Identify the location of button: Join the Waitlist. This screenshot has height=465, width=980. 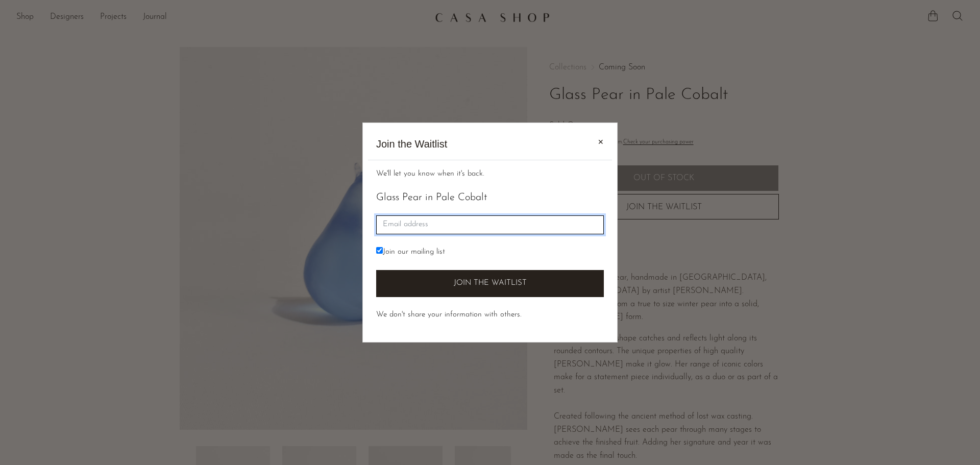
(490, 283).